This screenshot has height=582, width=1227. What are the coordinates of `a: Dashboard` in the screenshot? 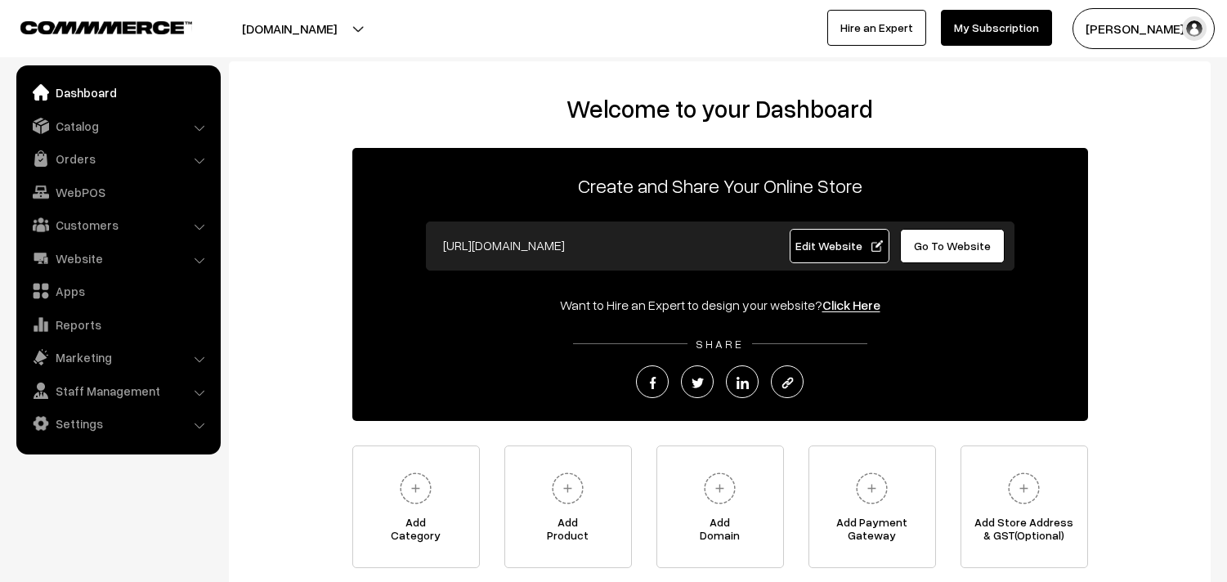 It's located at (118, 92).